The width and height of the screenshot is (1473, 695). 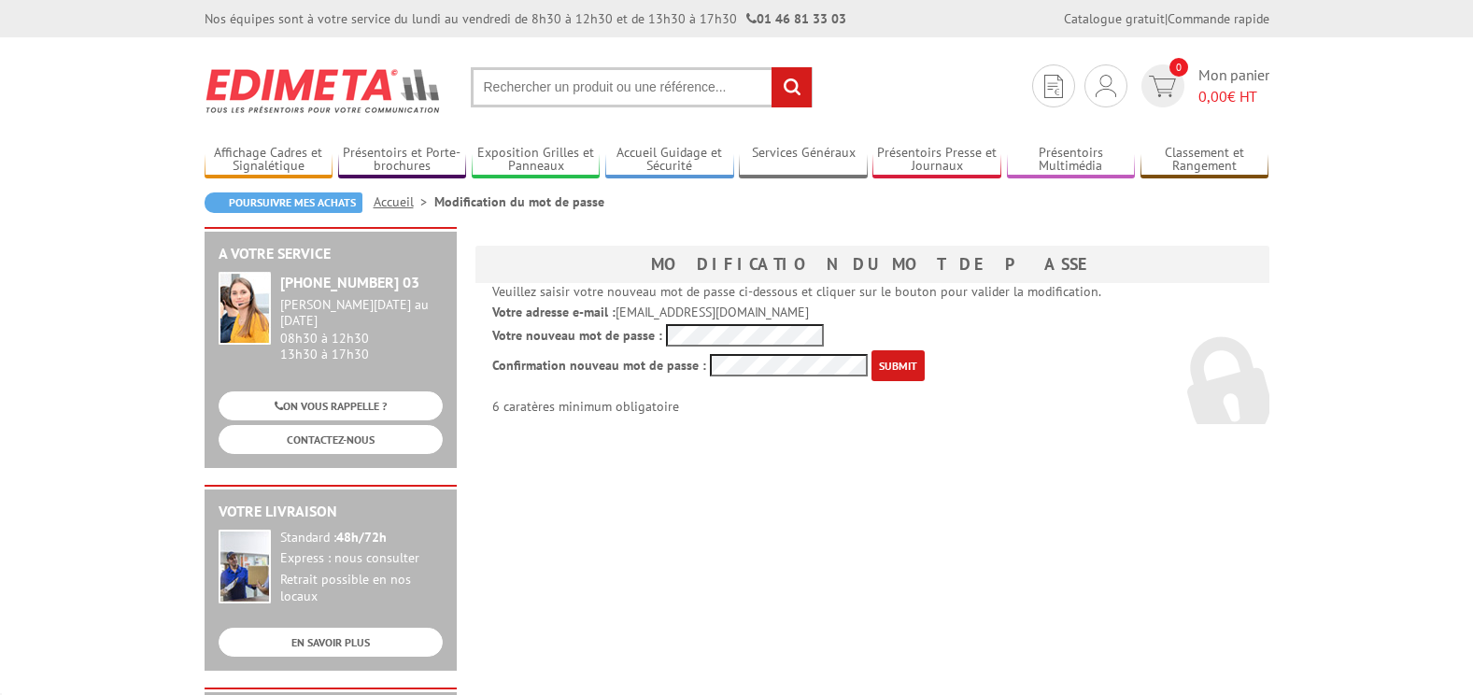 I want to click on span: € HT, so click(x=1234, y=96).